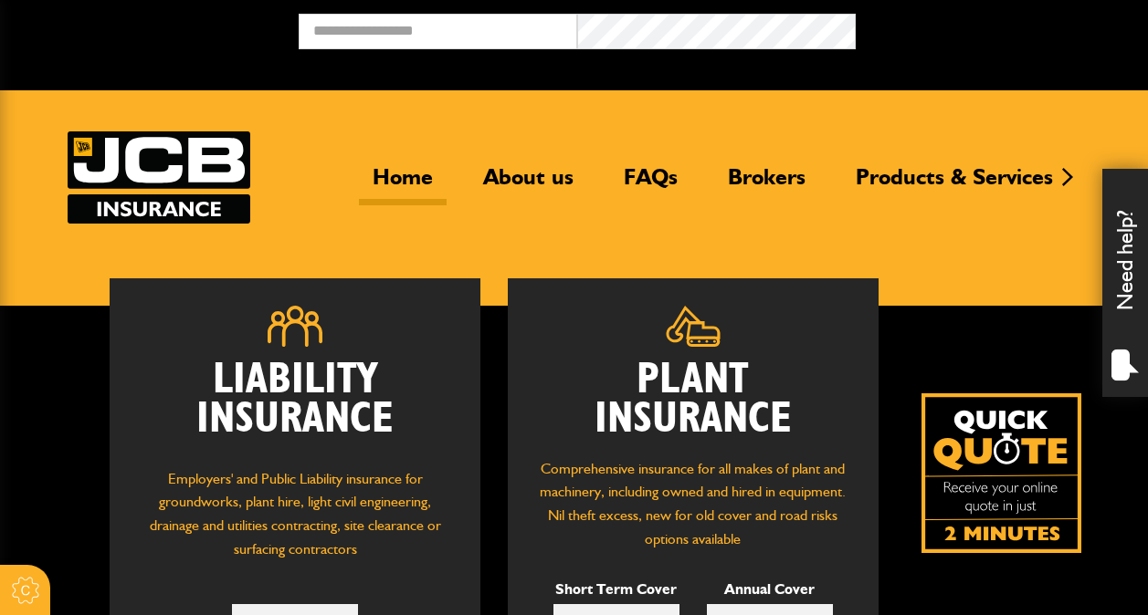  I want to click on a: Home, so click(403, 184).